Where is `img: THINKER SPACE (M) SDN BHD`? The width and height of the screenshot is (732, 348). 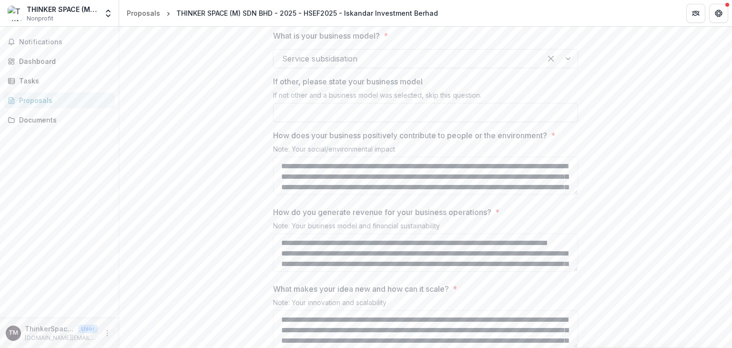
img: THINKER SPACE (M) SDN BHD is located at coordinates (15, 13).